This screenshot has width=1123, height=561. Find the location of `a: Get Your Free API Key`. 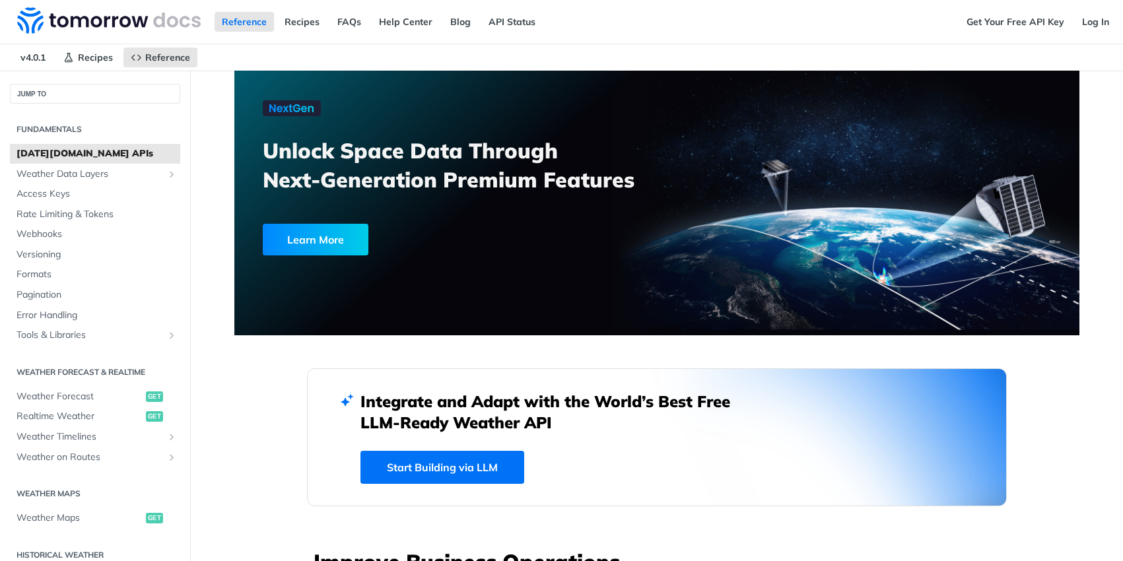

a: Get Your Free API Key is located at coordinates (1015, 22).